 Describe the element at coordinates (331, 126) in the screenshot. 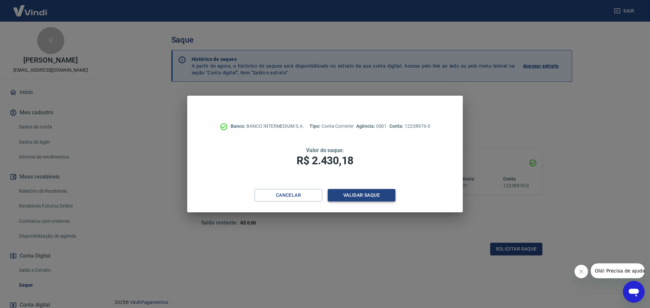

I see `p: Conta Corrente` at that location.